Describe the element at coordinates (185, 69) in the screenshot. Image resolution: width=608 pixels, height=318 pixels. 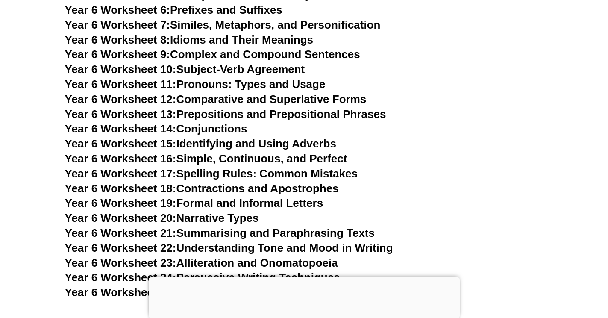
I see `a: Year 6 Worksheet 10:Subject-Verb Agreement` at that location.